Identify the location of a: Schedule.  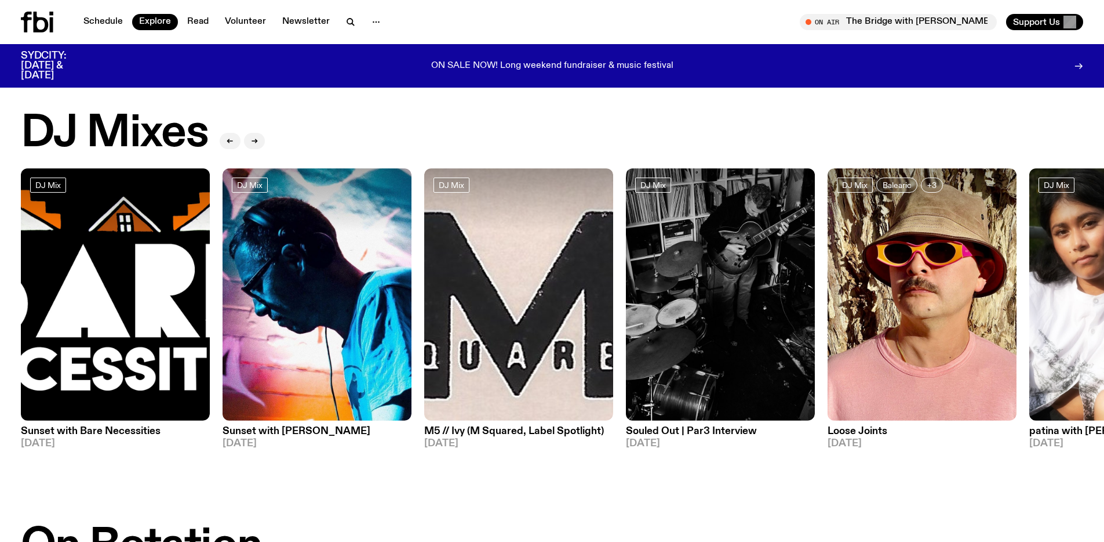
(103, 22).